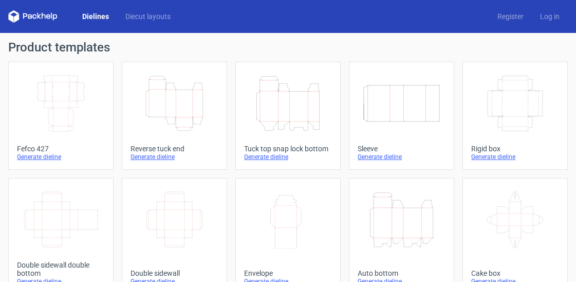 Image resolution: width=576 pixels, height=282 pixels. What do you see at coordinates (174, 273) in the screenshot?
I see `div: Double sidewall` at bounding box center [174, 273].